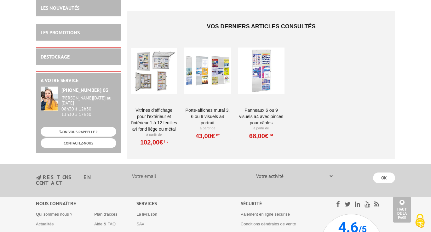  I want to click on a: Plan d'accès, so click(105, 214).